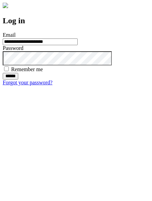 This screenshot has width=152, height=201. Describe the element at coordinates (13, 48) in the screenshot. I see `label: Password` at that location.